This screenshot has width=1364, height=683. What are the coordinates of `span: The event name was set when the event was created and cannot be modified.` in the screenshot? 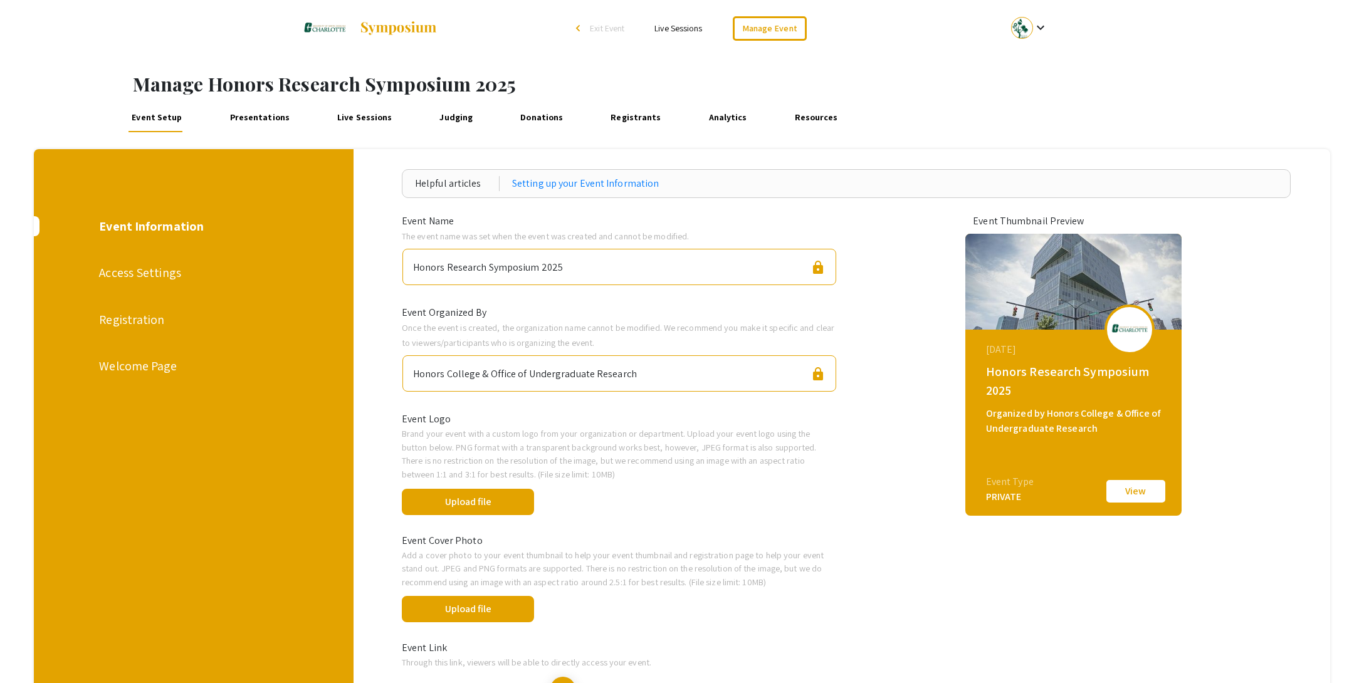 It's located at (545, 236).